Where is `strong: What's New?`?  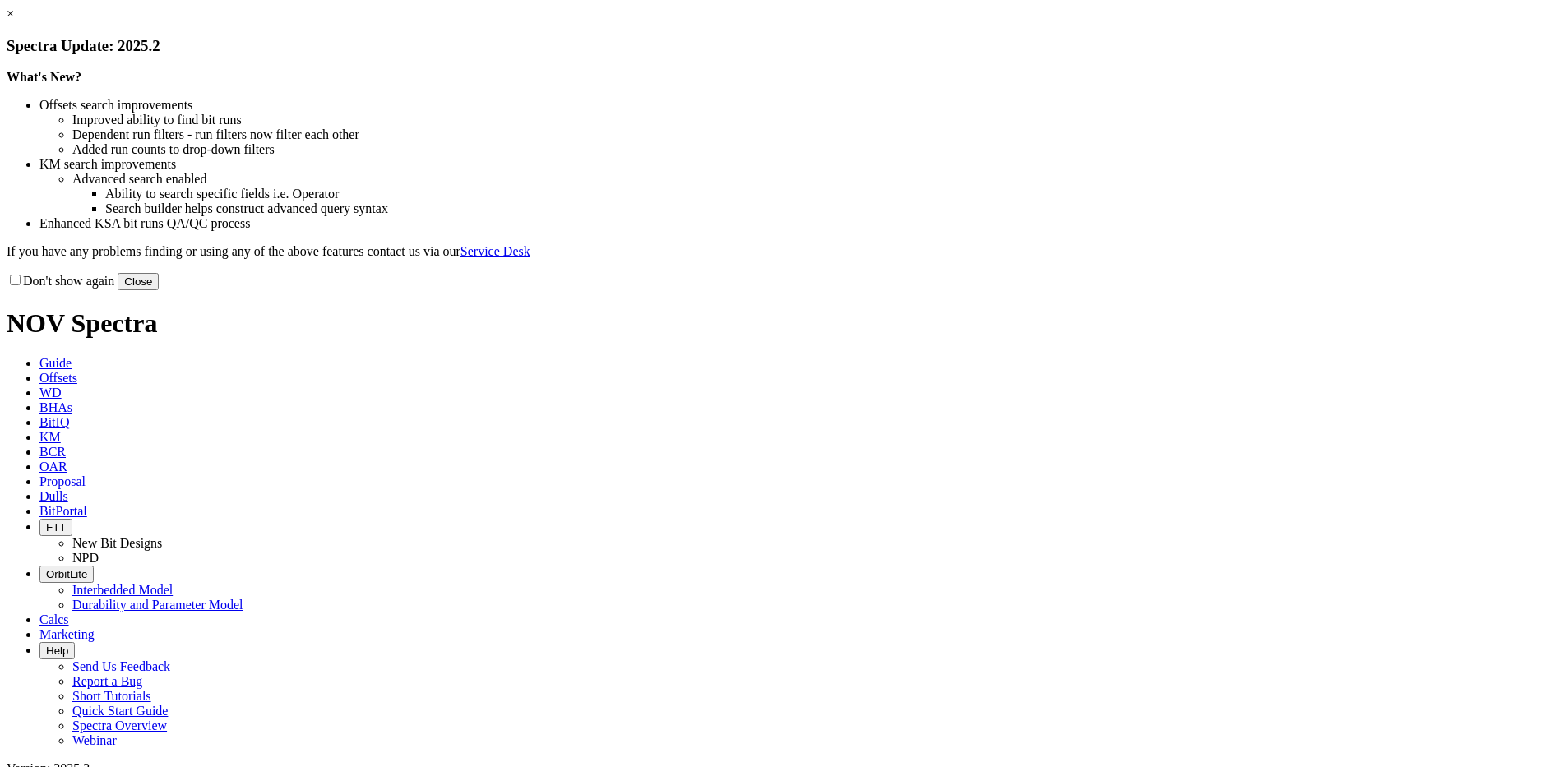 strong: What's New? is located at coordinates (44, 76).